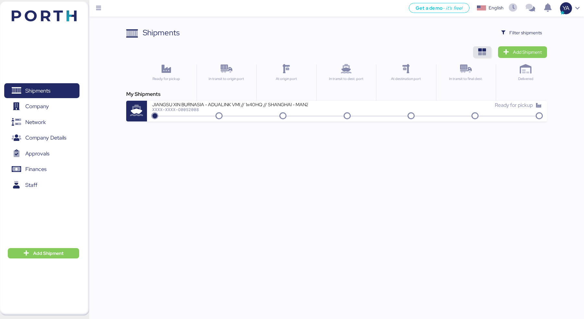 This screenshot has width=584, height=319. I want to click on div: At origin port, so click(286, 79).